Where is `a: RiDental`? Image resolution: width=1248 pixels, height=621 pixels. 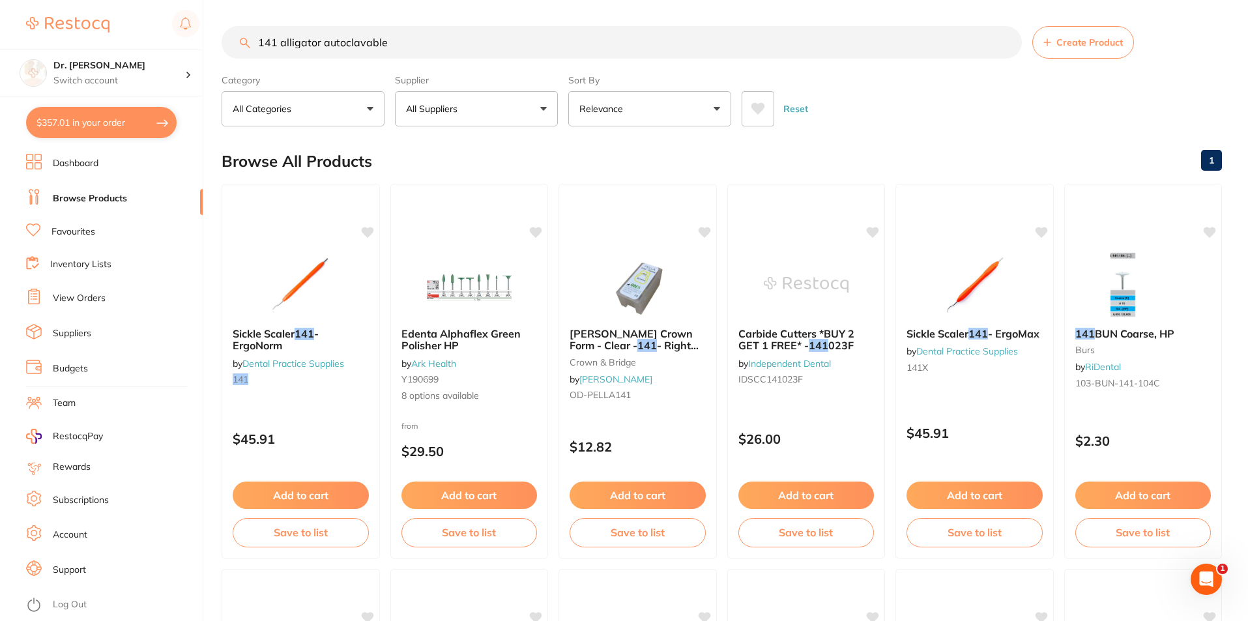
a: RiDental is located at coordinates (1103, 367).